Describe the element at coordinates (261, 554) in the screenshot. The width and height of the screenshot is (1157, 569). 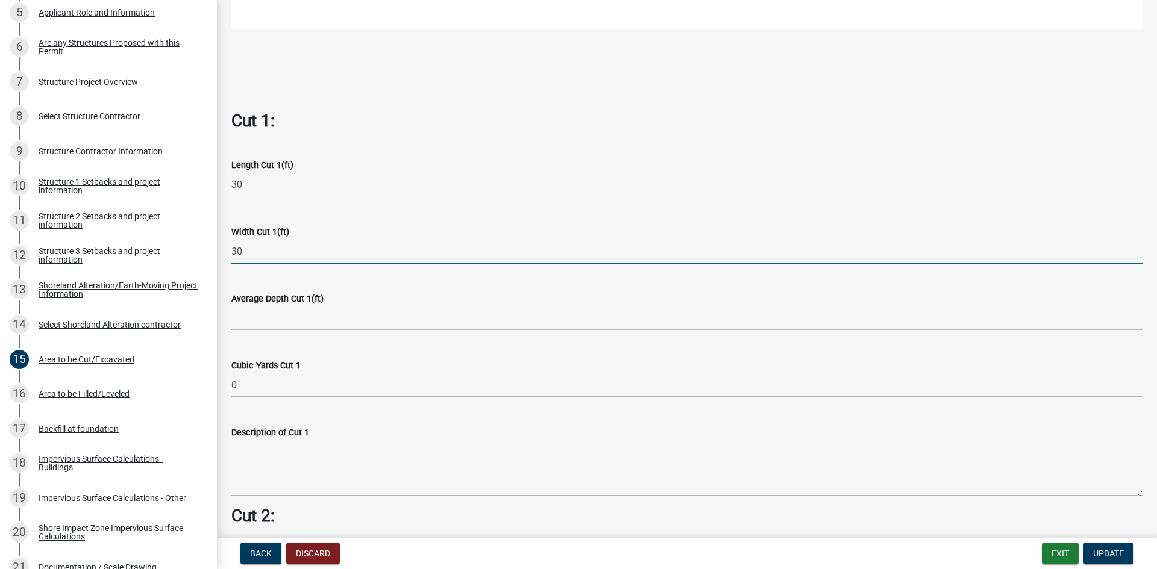
I see `span: Back` at that location.